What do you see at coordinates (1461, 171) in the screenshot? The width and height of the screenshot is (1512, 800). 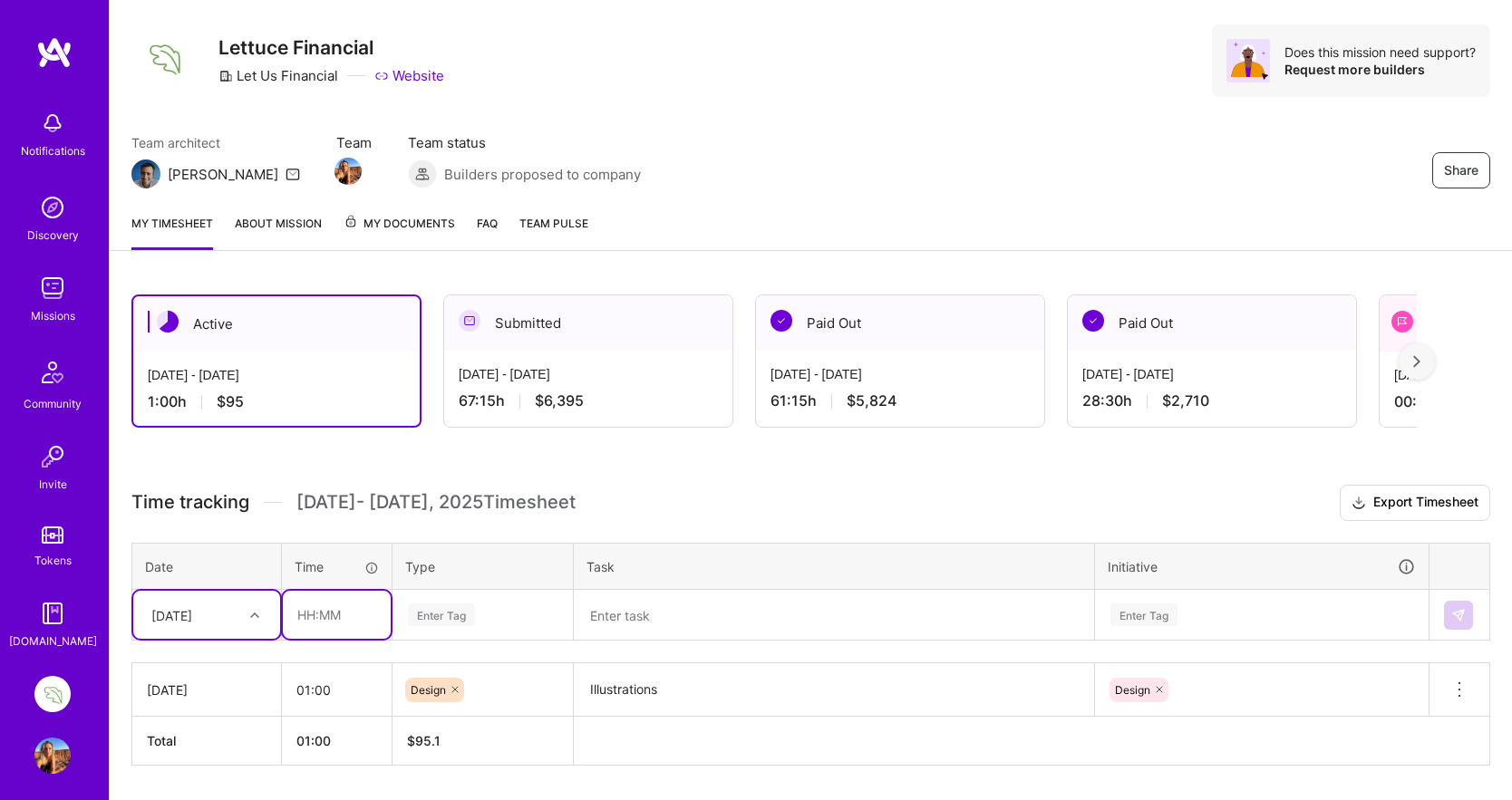 I see `button: Share` at bounding box center [1461, 171].